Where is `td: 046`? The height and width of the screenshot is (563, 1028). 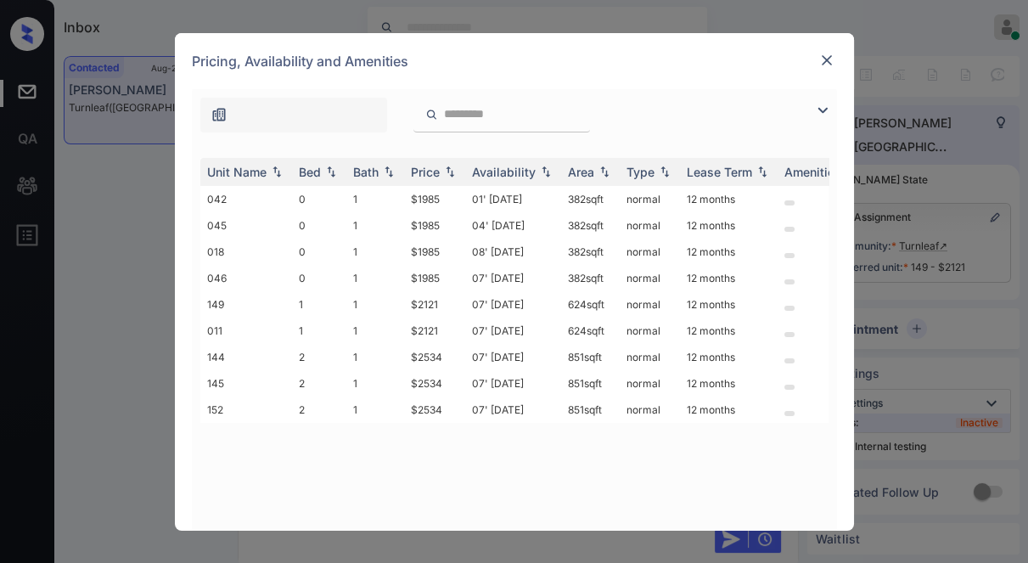 td: 046 is located at coordinates (246, 278).